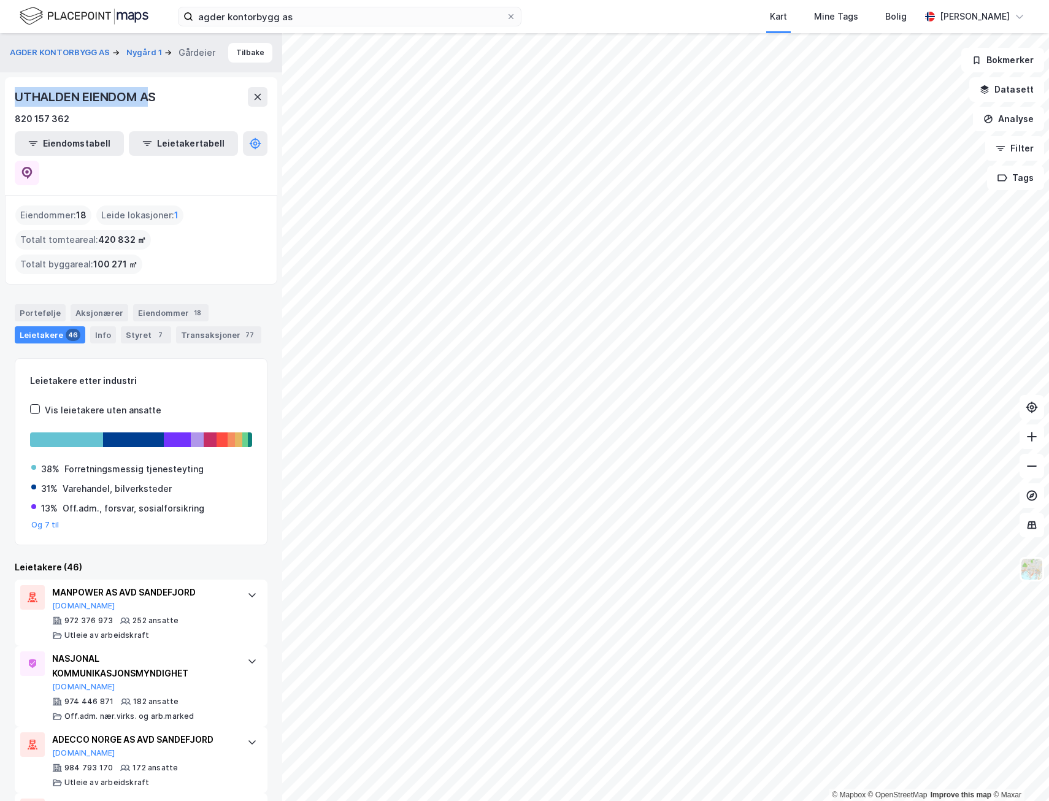  Describe the element at coordinates (1008, 119) in the screenshot. I see `button: Analyse` at that location.